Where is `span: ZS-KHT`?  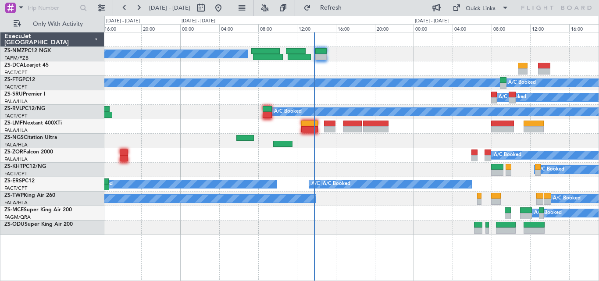 span: ZS-KHT is located at coordinates (14, 167).